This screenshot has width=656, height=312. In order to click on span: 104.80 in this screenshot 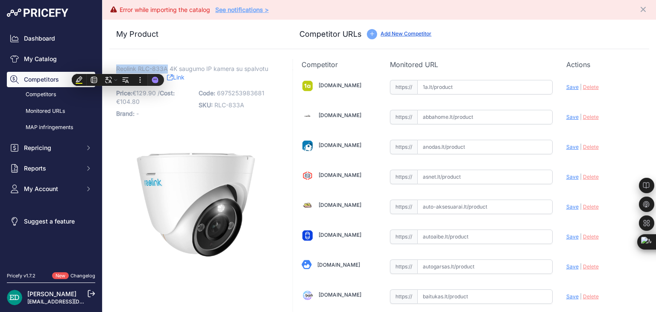, I will do `click(130, 101)`.